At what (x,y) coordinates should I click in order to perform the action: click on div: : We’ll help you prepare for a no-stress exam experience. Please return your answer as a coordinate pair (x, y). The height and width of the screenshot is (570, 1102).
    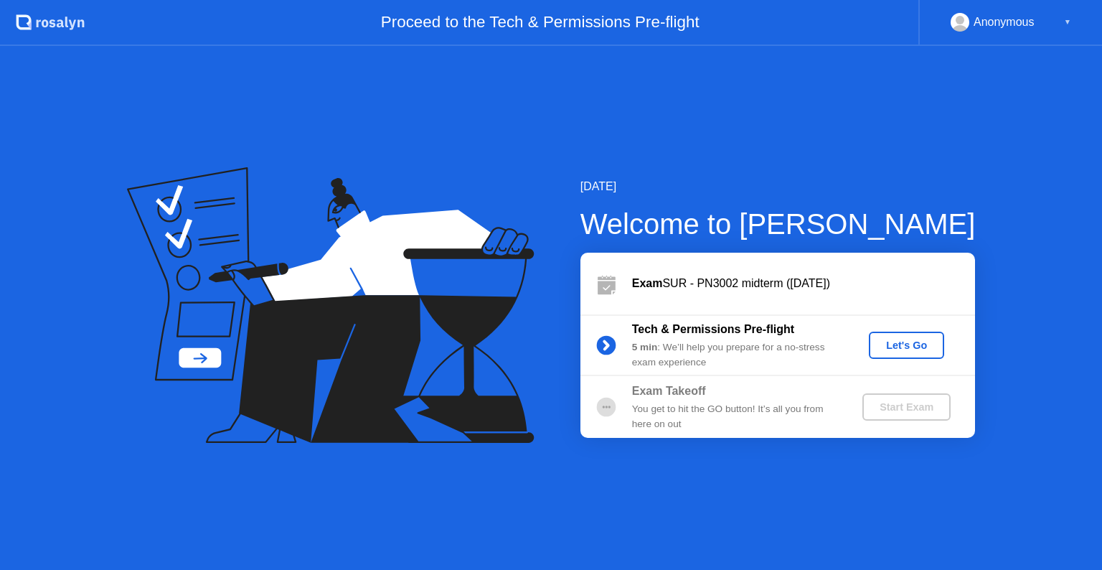
    Looking at the image, I should click on (736, 355).